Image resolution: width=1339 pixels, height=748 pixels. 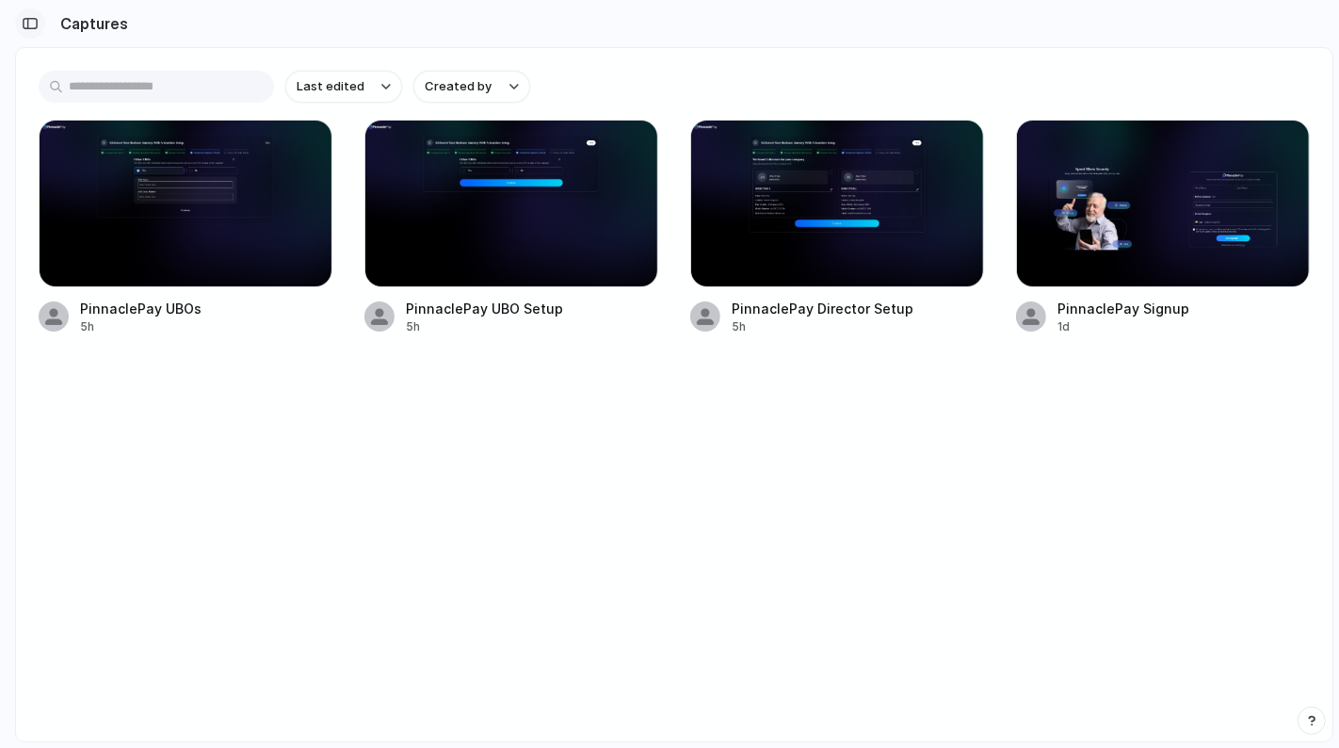 I want to click on span: PinnaclePay UBO Setup, so click(x=532, y=308).